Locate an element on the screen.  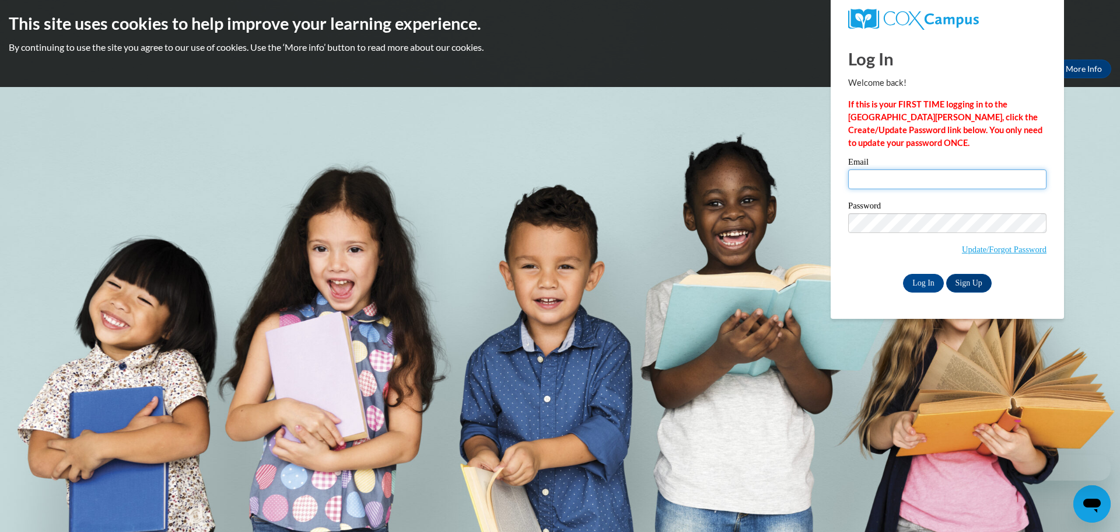
label: Password is located at coordinates (948, 207).